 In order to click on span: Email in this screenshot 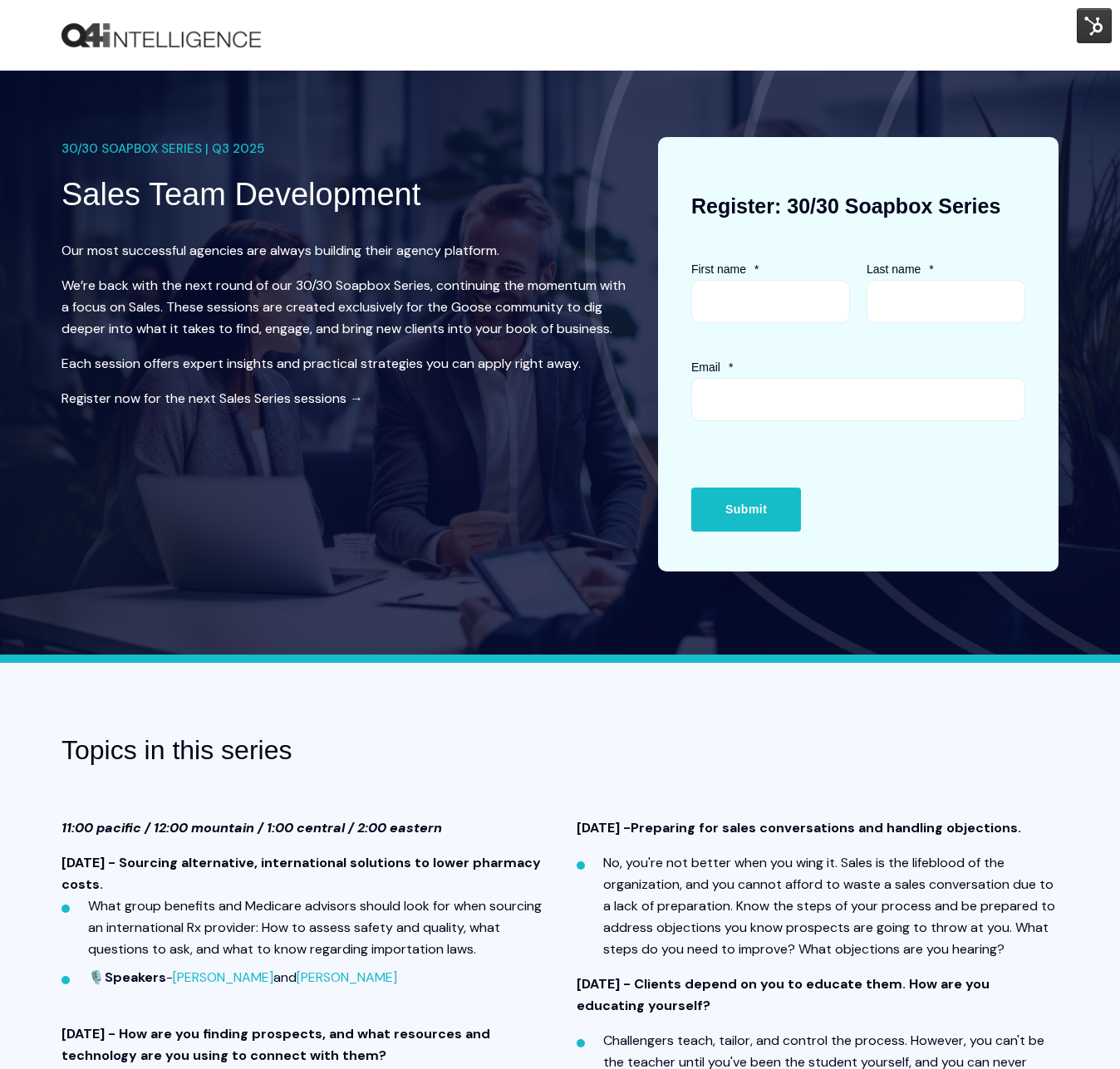, I will do `click(705, 367)`.